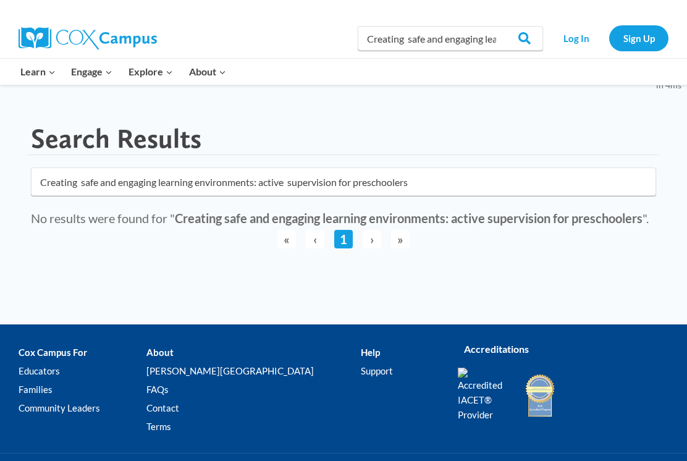 The height and width of the screenshot is (461, 687). What do you see at coordinates (253, 426) in the screenshot?
I see `a: Terms` at bounding box center [253, 426].